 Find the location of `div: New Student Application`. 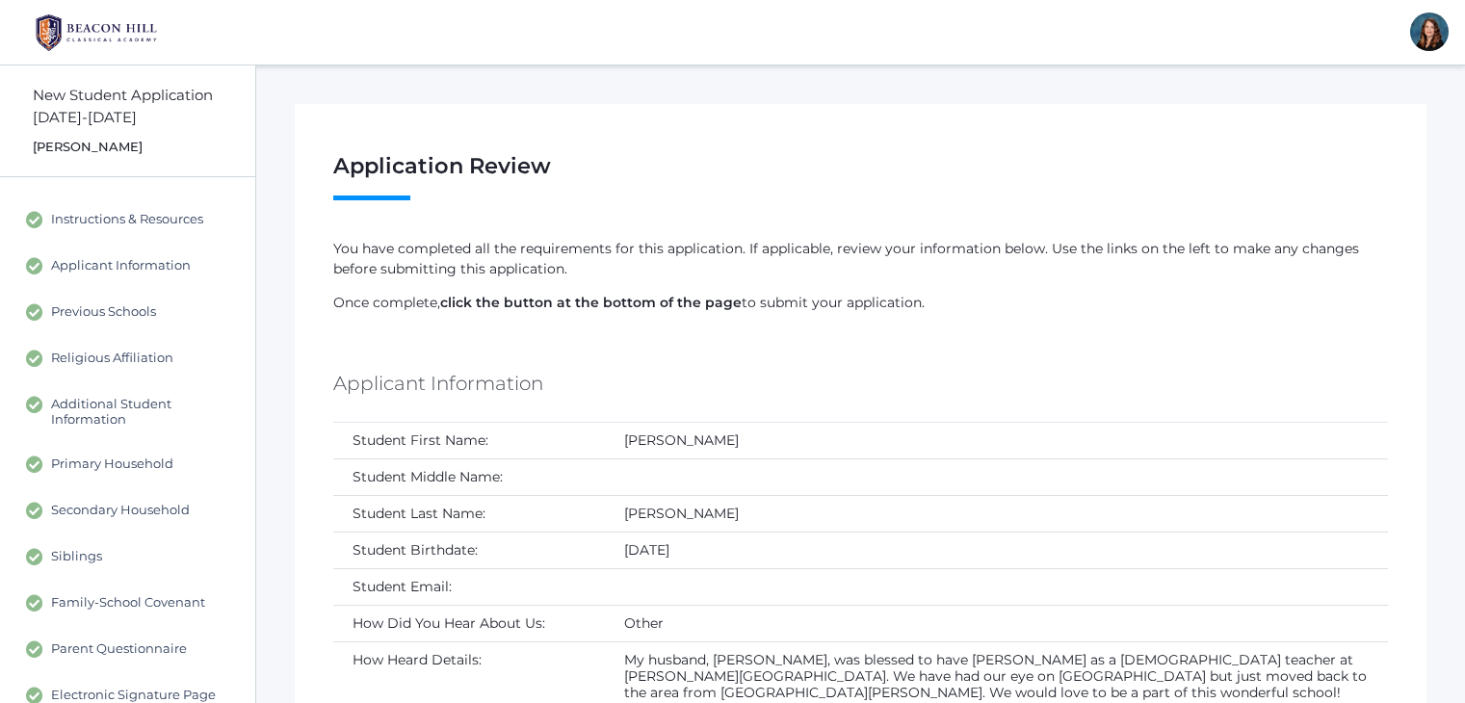

div: New Student Application is located at coordinates (144, 95).